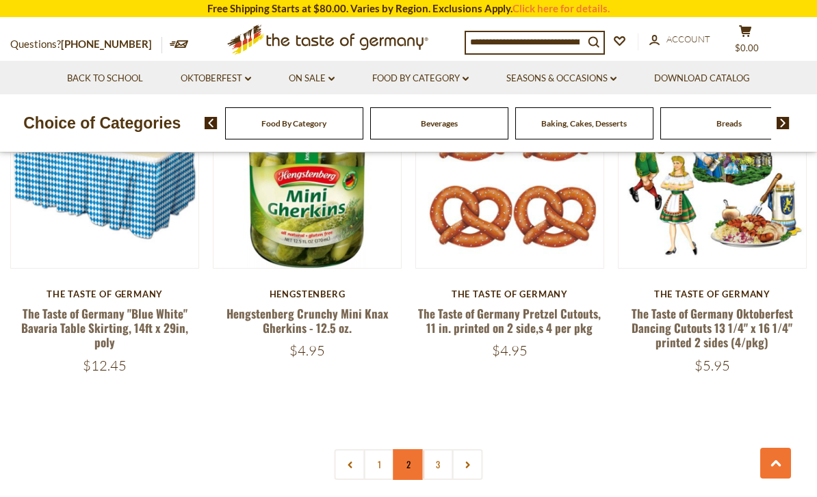  Describe the element at coordinates (307, 321) in the screenshot. I see `a: Hengstenberg Crunchy Mini Knax Gherkins - 12.5 oz.` at that location.